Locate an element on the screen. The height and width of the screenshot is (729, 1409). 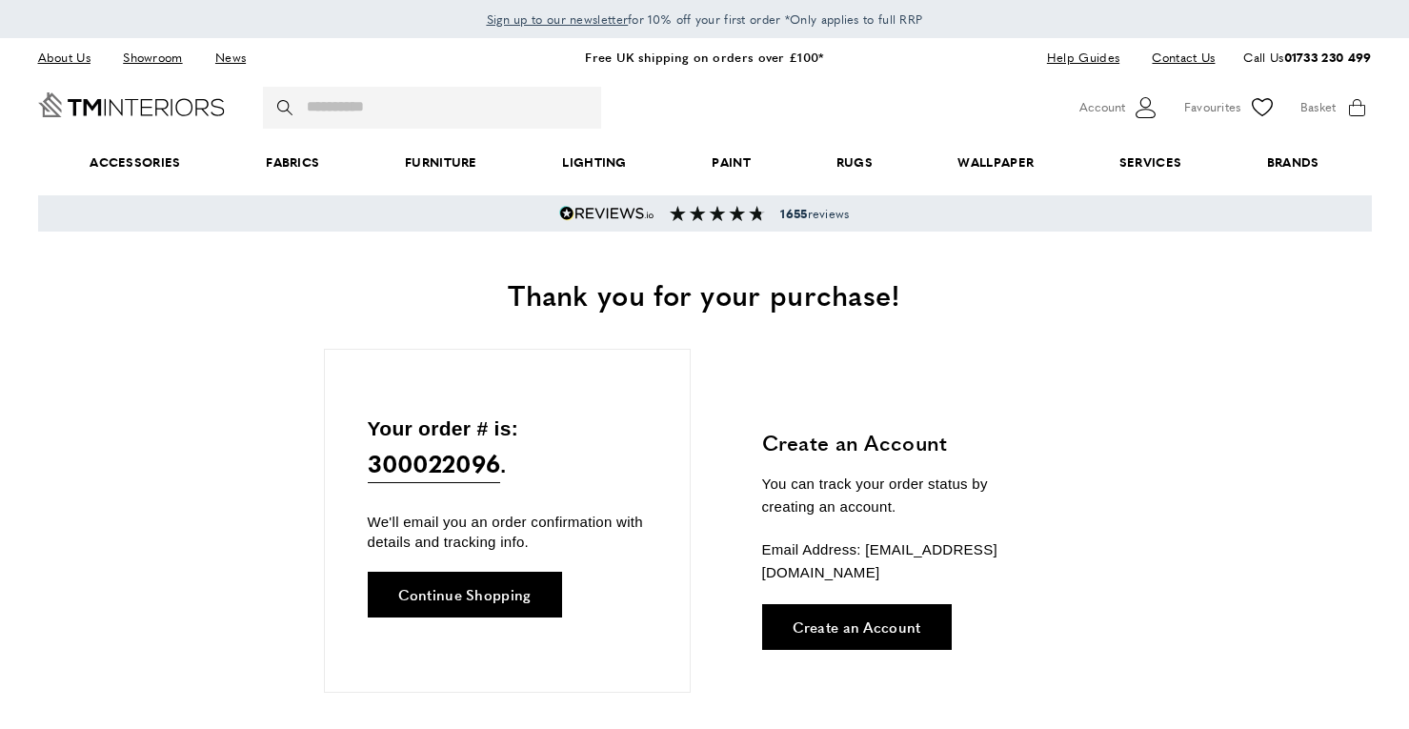
span: Sign up to our newsletter is located at coordinates (557, 19).